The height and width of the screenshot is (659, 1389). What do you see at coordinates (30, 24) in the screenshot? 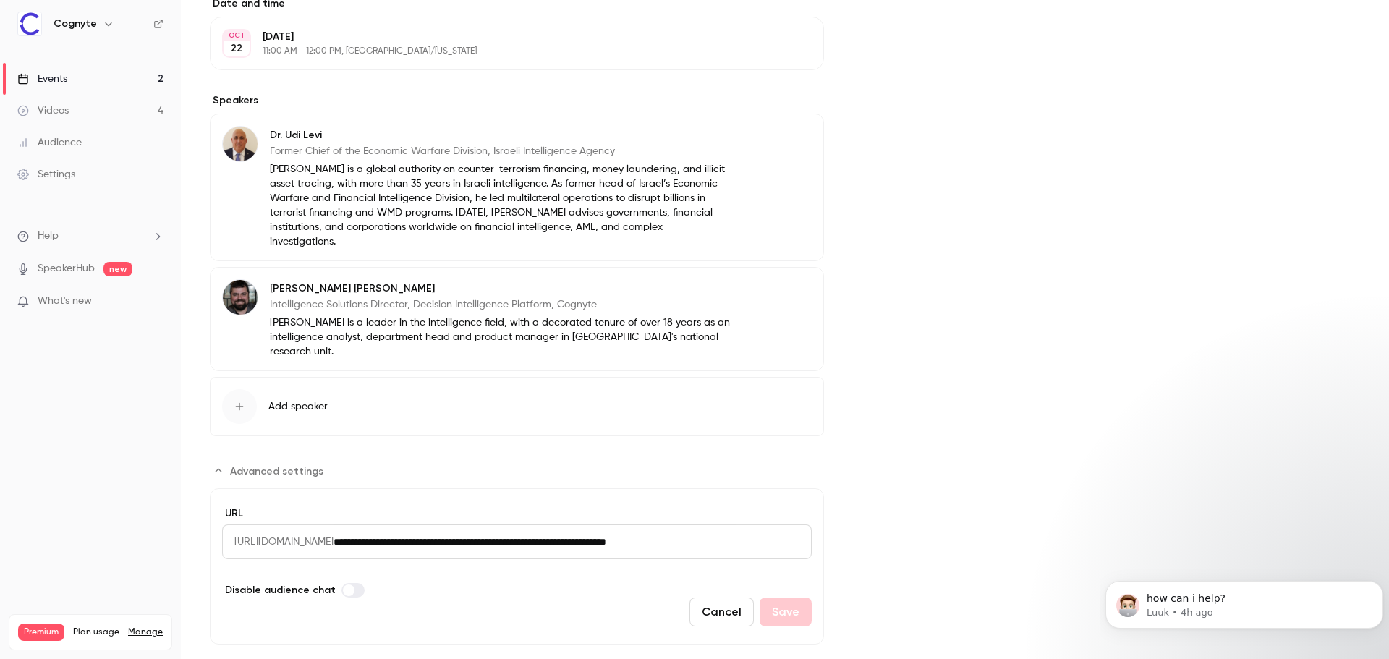
I see `img: Cognyte` at bounding box center [30, 24].